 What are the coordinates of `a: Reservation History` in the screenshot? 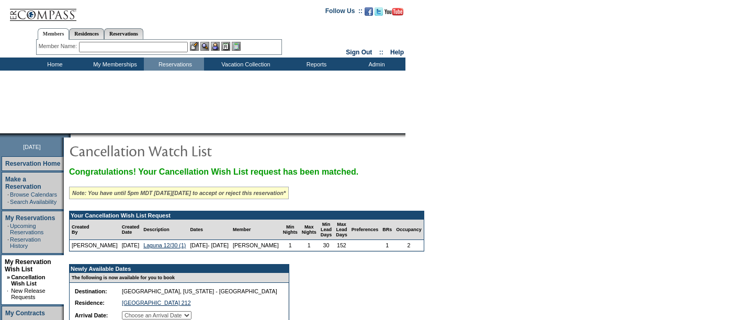 It's located at (25, 243).